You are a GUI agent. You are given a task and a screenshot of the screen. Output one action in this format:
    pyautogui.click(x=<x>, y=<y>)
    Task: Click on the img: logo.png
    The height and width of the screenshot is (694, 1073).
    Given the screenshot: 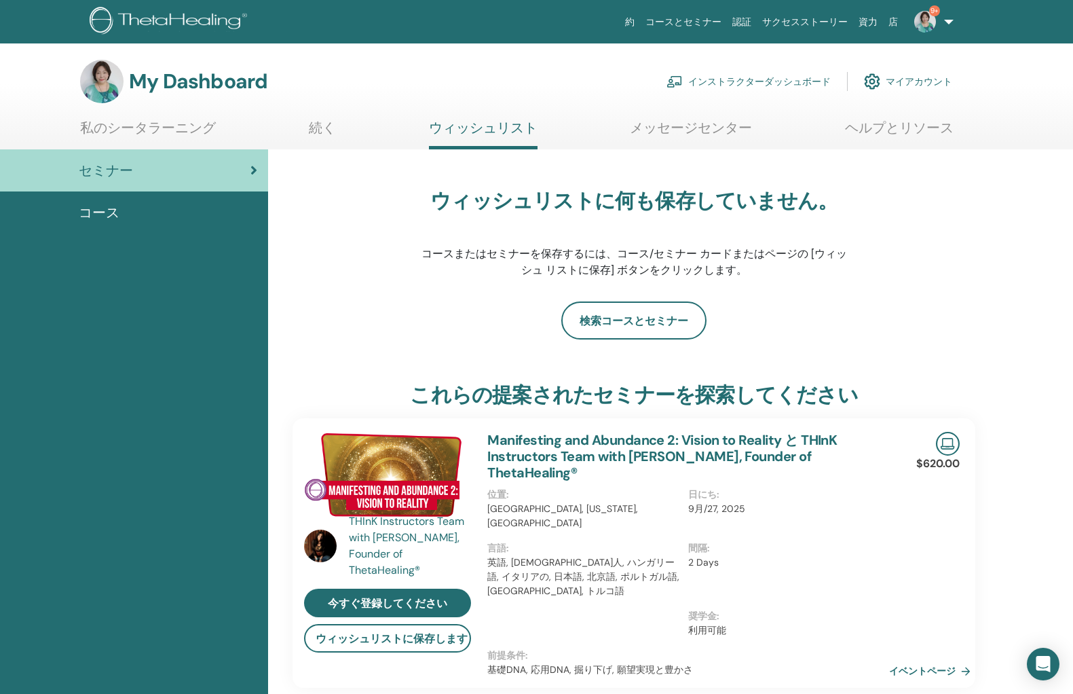 What is the action you would take?
    pyautogui.click(x=170, y=22)
    